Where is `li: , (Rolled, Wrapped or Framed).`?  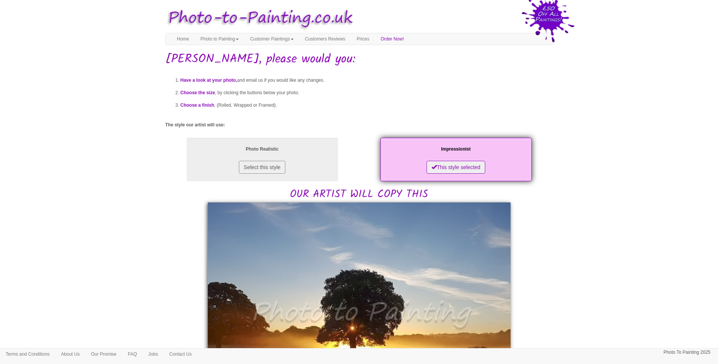 li: , (Rolled, Wrapped or Framed). is located at coordinates (367, 105).